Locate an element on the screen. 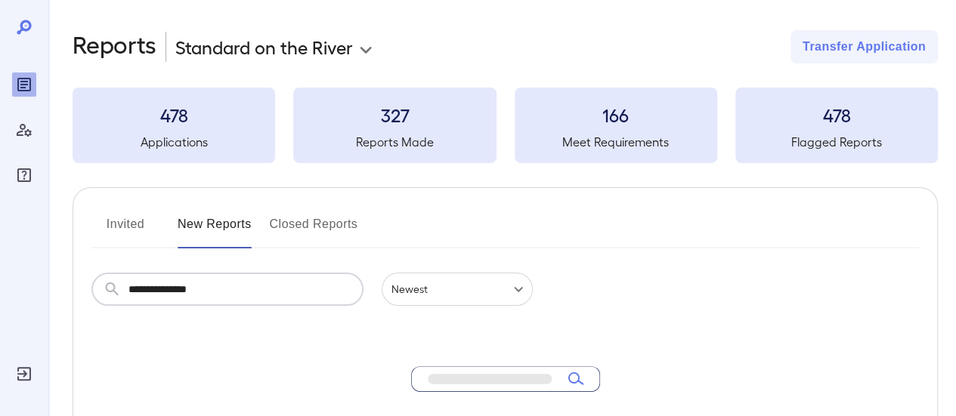 Image resolution: width=956 pixels, height=416 pixels. h5: Reports Made is located at coordinates (394, 142).